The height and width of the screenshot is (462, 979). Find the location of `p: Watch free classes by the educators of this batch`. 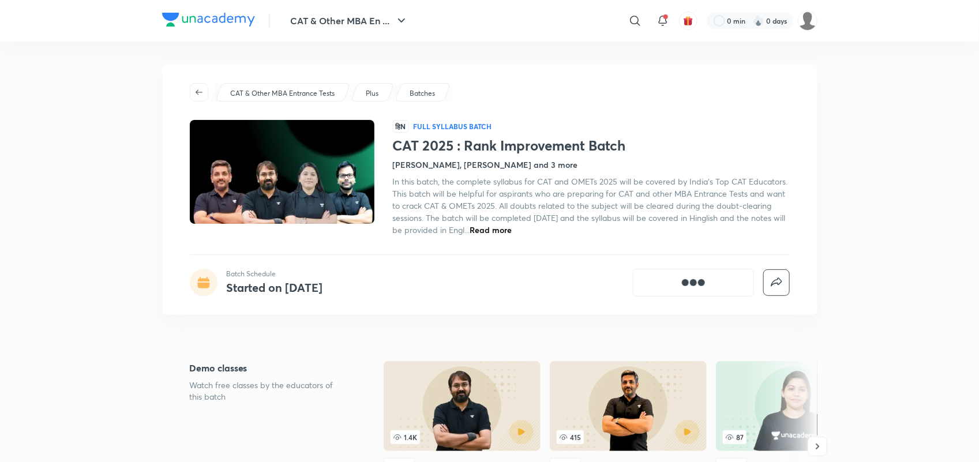

p: Watch free classes by the educators of this batch is located at coordinates (268, 391).